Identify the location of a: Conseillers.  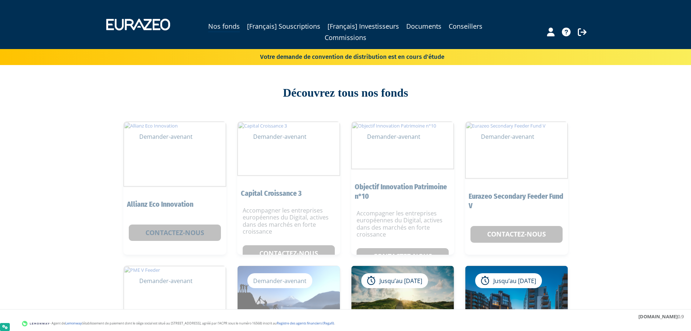
(466, 26).